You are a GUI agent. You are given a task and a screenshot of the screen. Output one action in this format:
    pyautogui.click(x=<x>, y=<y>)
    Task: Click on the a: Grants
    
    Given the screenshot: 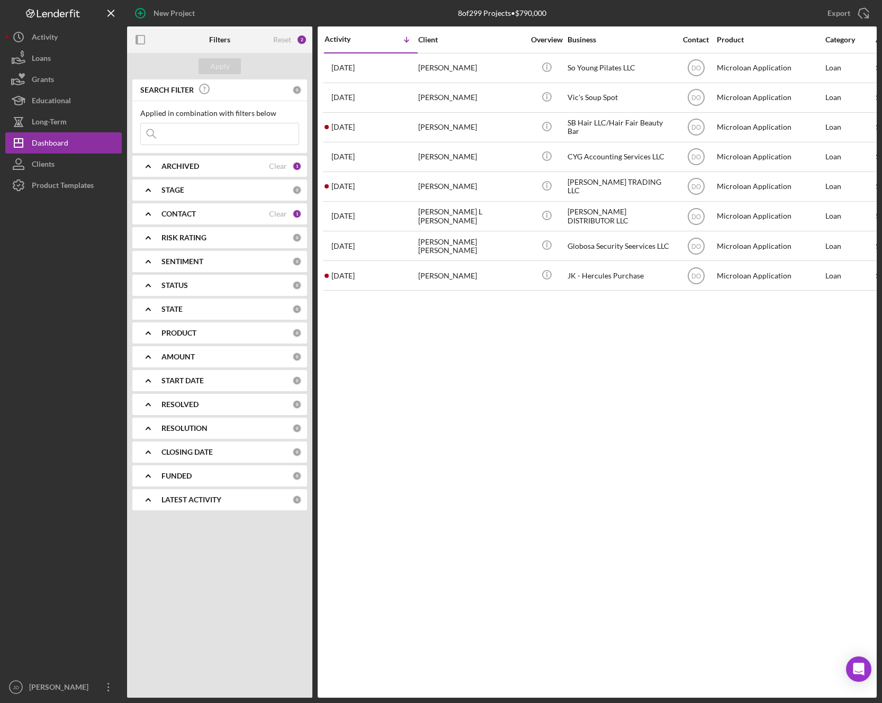 What is the action you would take?
    pyautogui.click(x=64, y=79)
    